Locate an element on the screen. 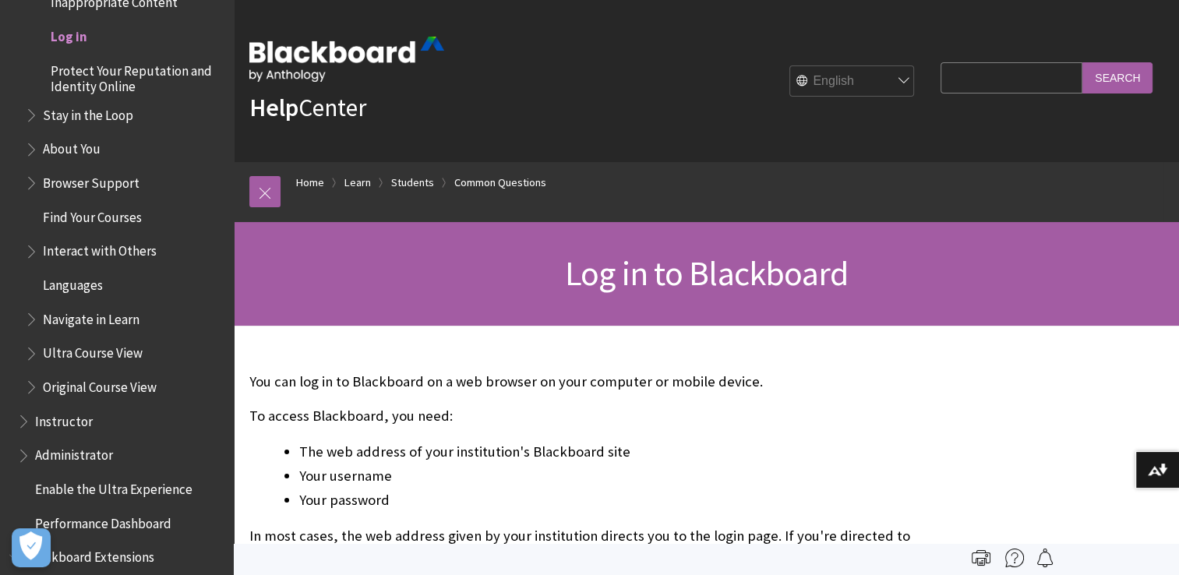  span: Administrator is located at coordinates (74, 453).